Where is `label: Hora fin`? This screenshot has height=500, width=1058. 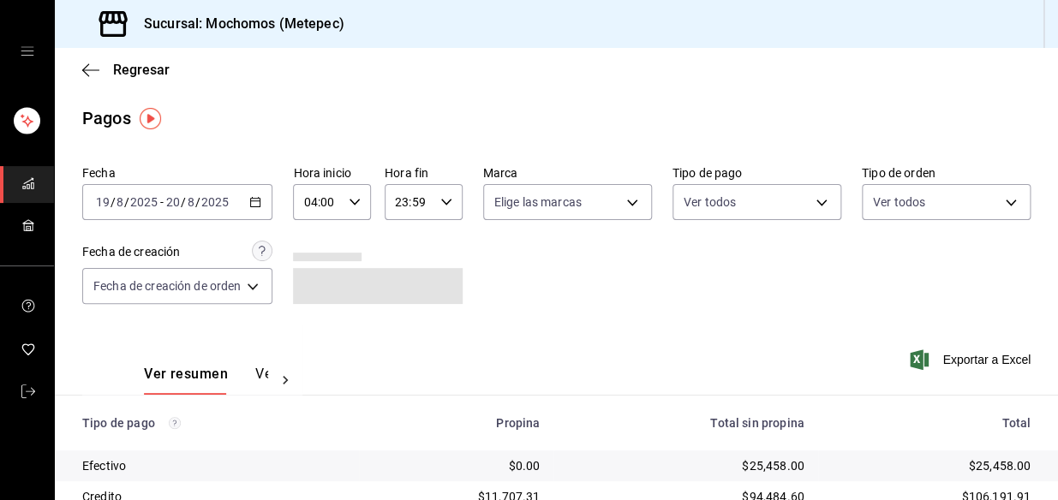
label: Hora fin is located at coordinates (423, 173).